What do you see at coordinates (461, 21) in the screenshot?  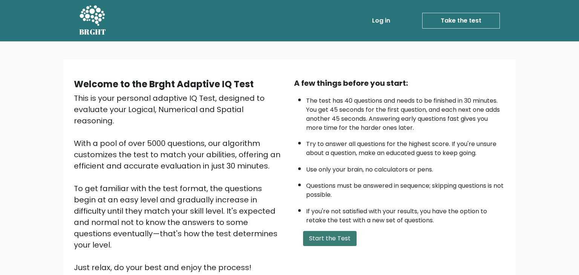 I see `a: Take the test` at bounding box center [461, 21].